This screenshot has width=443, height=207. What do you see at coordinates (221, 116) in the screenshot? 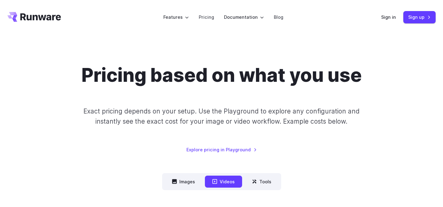
I see `p: Exact pricing depends on your setup. Use the Playground to explore any configuration and instantl...` at bounding box center [221, 116].